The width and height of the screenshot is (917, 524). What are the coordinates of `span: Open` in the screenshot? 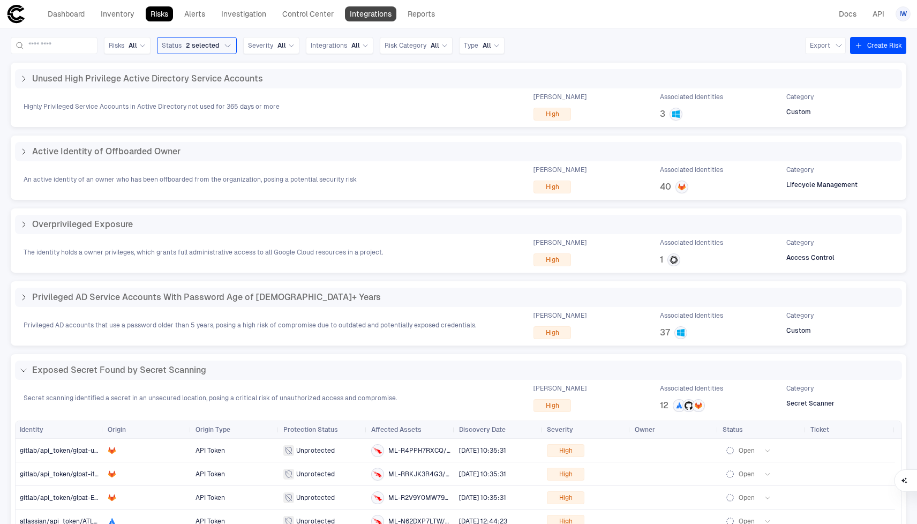 It's located at (746, 497).